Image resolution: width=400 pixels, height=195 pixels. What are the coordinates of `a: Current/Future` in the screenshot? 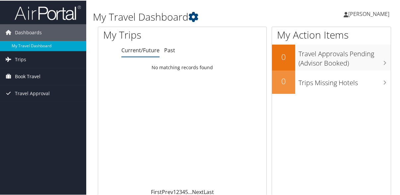 It's located at (140, 49).